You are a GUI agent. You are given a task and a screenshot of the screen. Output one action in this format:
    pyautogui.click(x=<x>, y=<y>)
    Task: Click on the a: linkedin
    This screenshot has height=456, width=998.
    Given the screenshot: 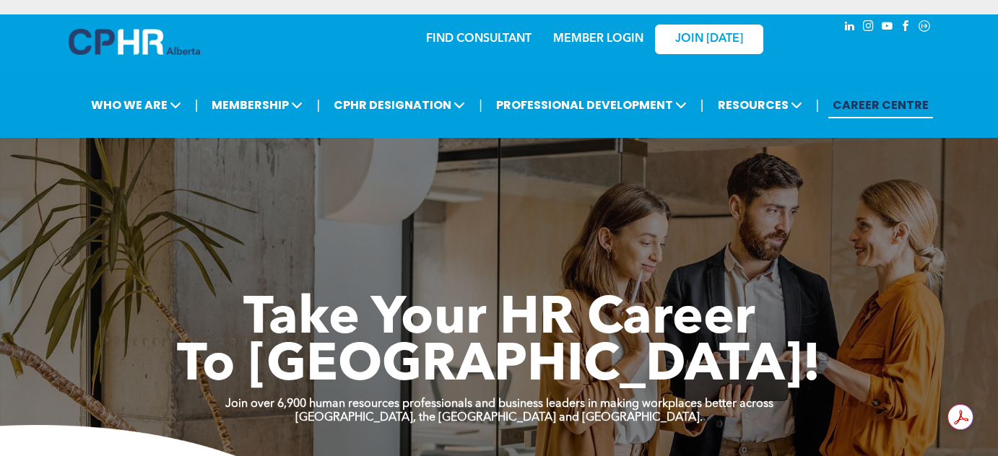 What is the action you would take?
    pyautogui.click(x=849, y=27)
    